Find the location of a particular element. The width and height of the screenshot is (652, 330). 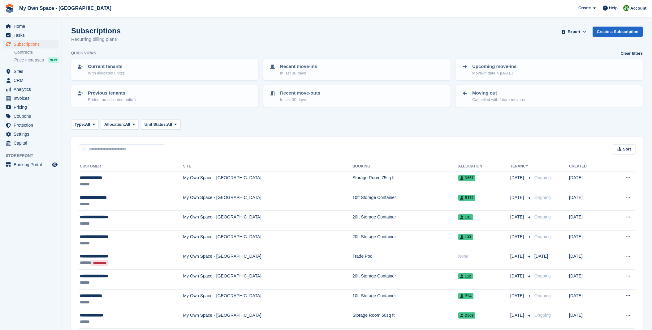

p: Ended, no allocated unit(s) is located at coordinates (112, 100).